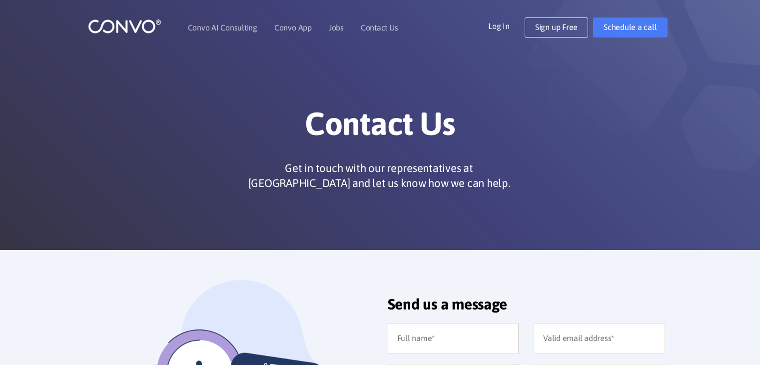 Image resolution: width=760 pixels, height=365 pixels. Describe the element at coordinates (379, 27) in the screenshot. I see `a: Contact Us` at that location.